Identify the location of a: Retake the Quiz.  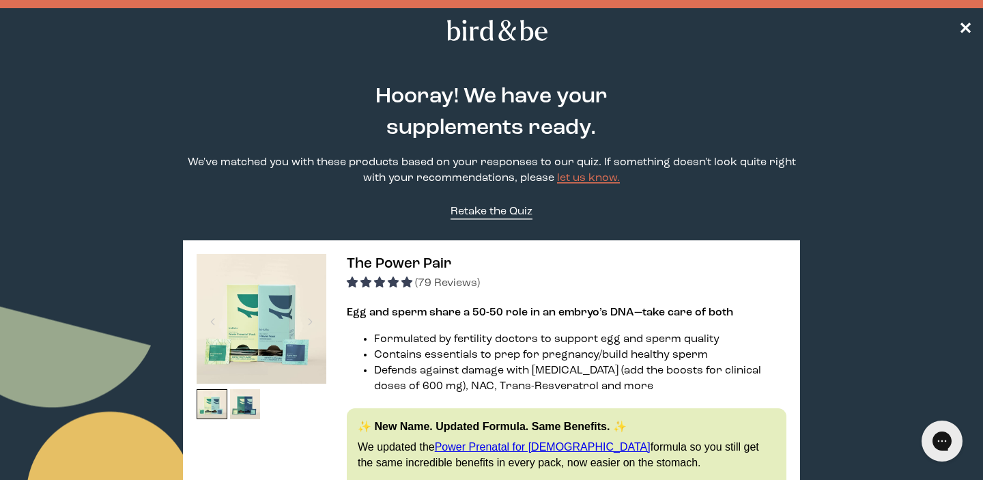
(492, 212).